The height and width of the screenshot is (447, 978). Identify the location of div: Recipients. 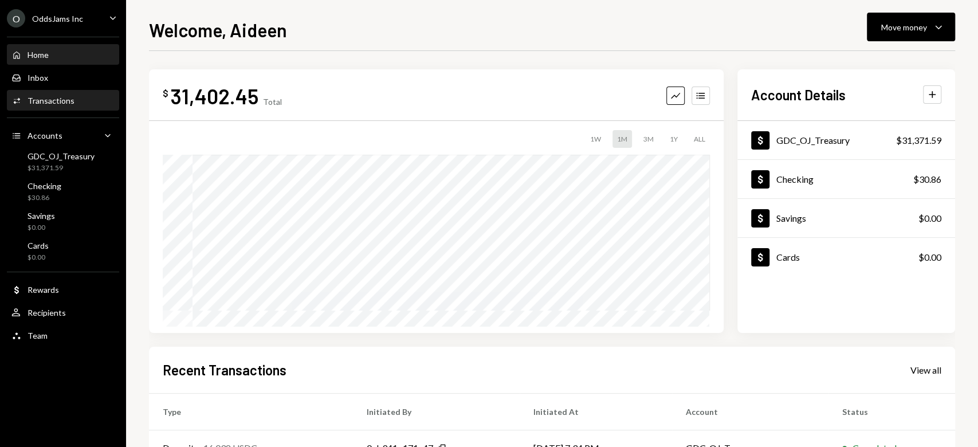
(46, 312).